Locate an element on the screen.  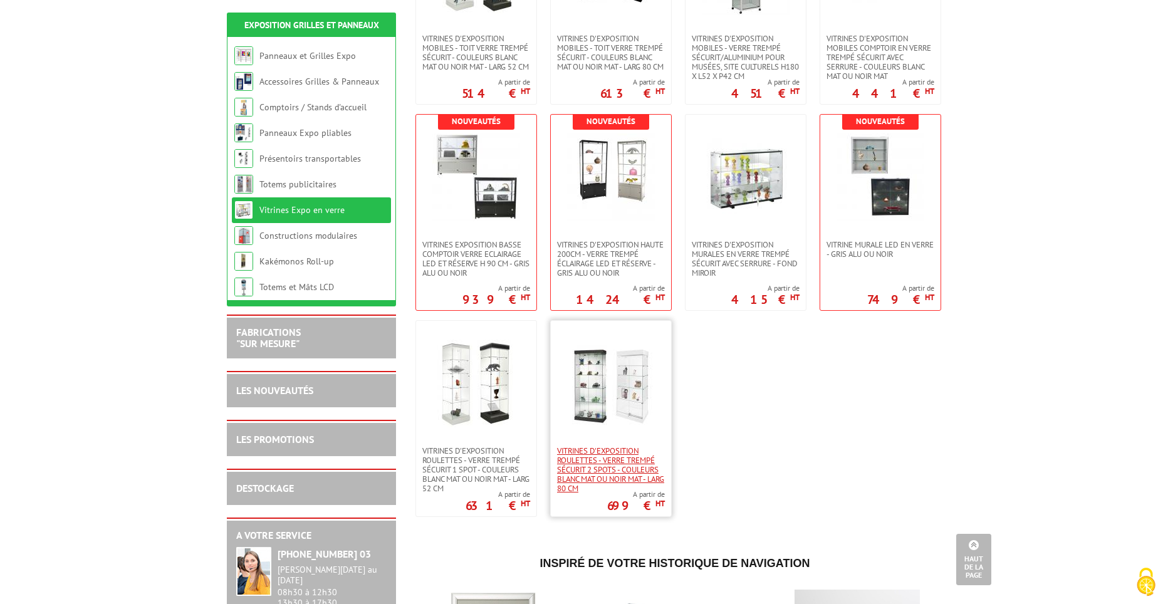
img: Vitrines Expo en verre is located at coordinates (244, 210).